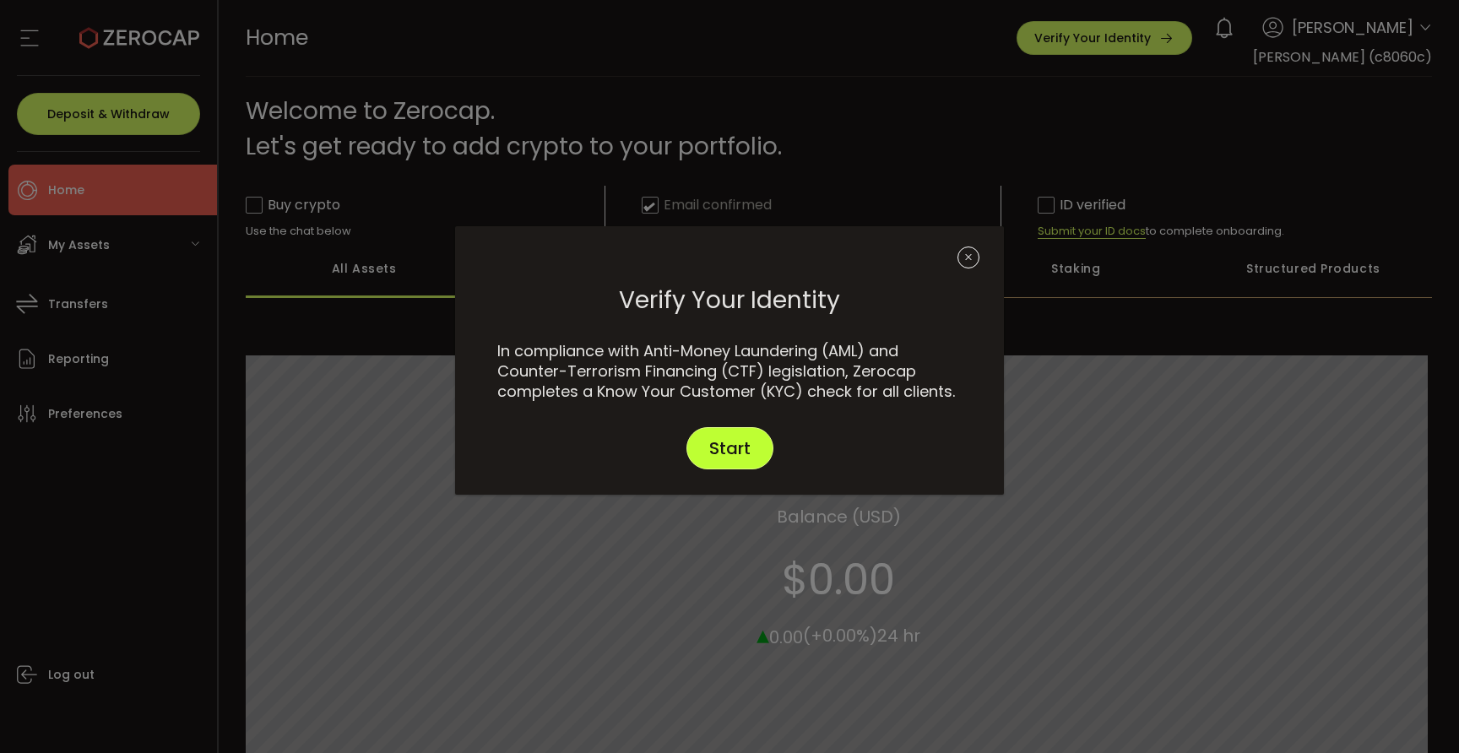 The height and width of the screenshot is (753, 1459). I want to click on button: Start, so click(729, 448).